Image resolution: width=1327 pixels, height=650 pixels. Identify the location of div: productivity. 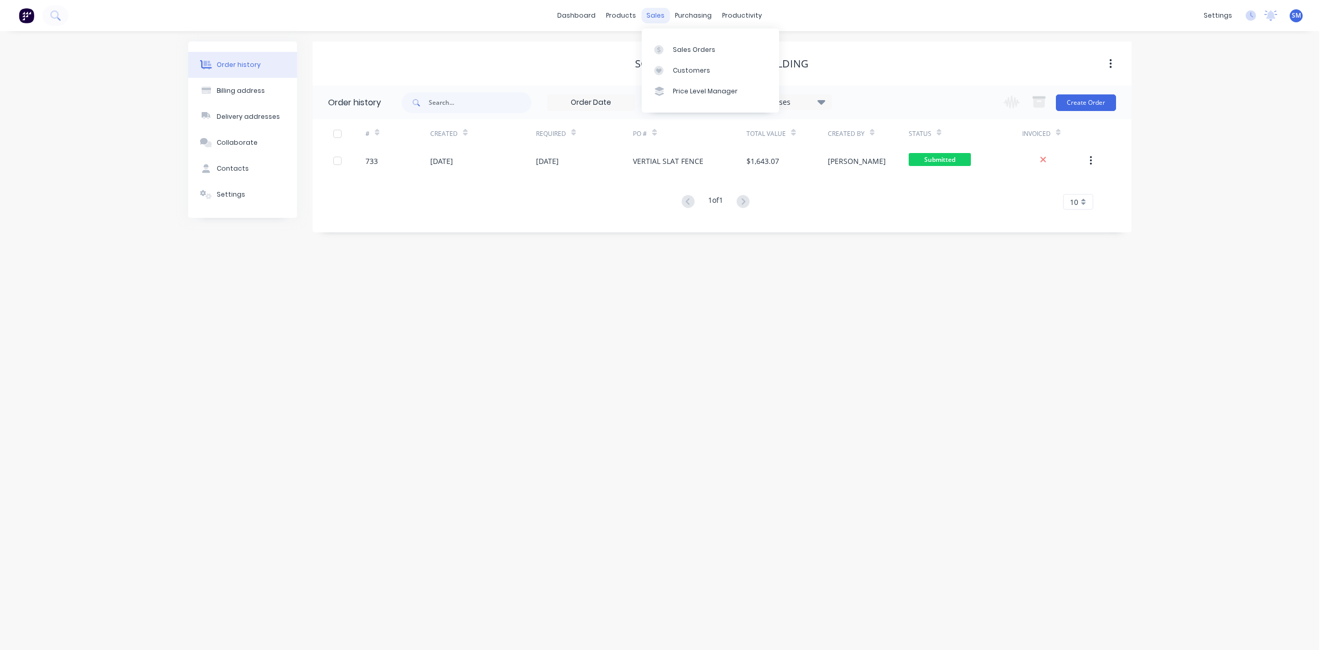
(742, 16).